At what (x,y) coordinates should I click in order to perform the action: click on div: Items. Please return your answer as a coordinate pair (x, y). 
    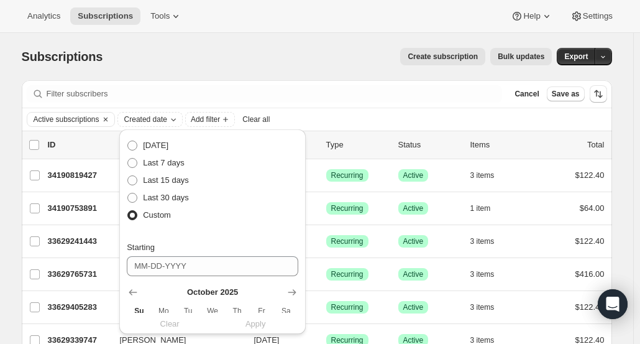
    Looking at the image, I should click on (502, 145).